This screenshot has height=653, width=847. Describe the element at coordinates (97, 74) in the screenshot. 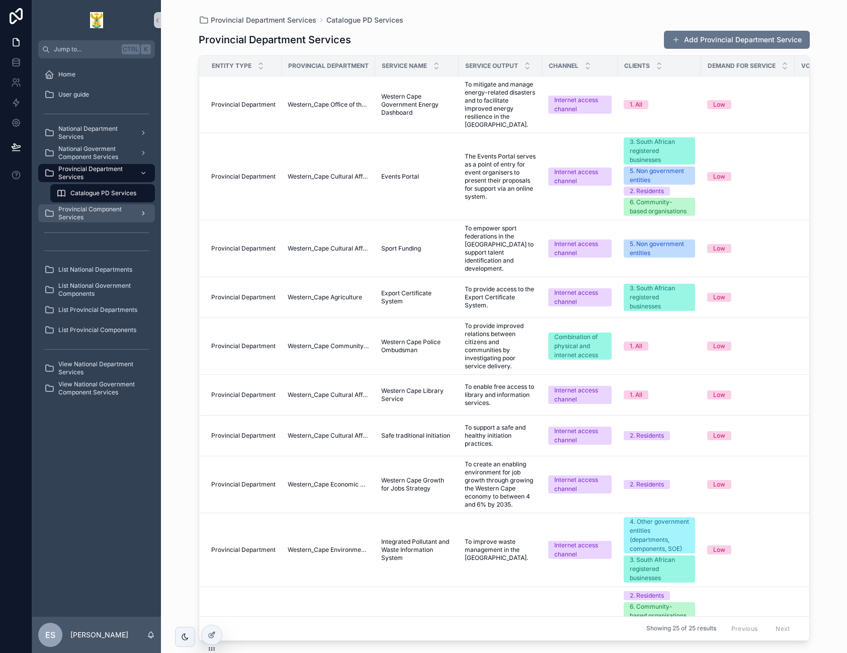

I see `a: Home` at that location.